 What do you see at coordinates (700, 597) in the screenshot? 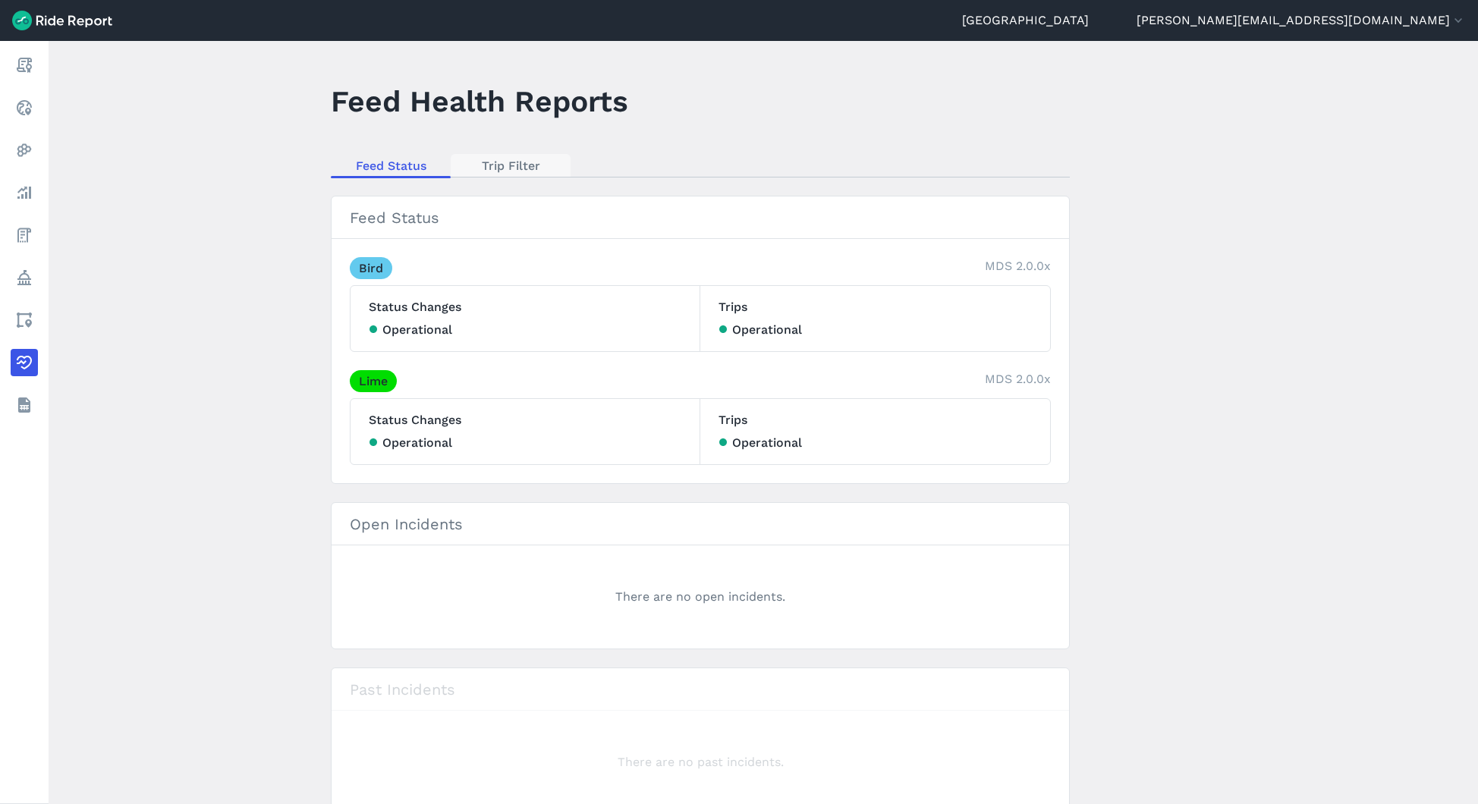
I see `div: There are no open incidents.` at bounding box center [700, 597].